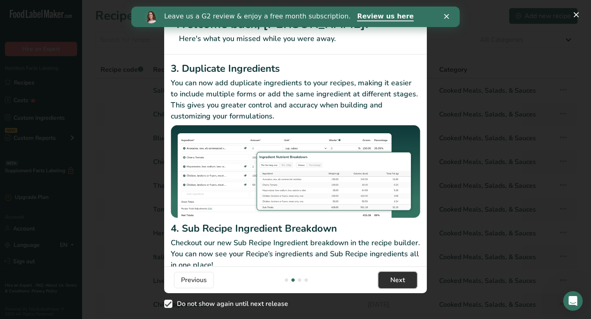  Describe the element at coordinates (397, 280) in the screenshot. I see `span: Next` at that location.